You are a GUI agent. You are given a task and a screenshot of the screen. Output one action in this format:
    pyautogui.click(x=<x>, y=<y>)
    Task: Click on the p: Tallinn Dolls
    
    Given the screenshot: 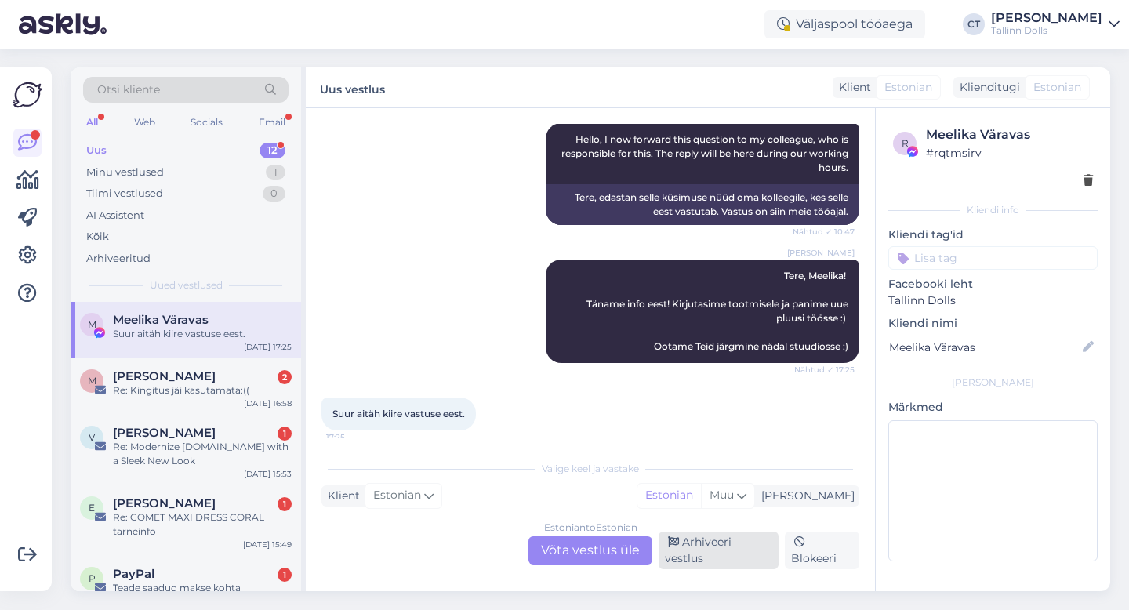 What is the action you would take?
    pyautogui.click(x=992, y=300)
    